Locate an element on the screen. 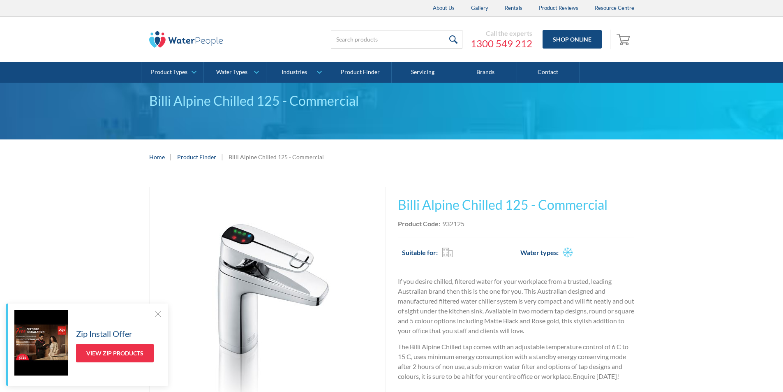 The image size is (783, 392). div: 932125 is located at coordinates (454, 224).